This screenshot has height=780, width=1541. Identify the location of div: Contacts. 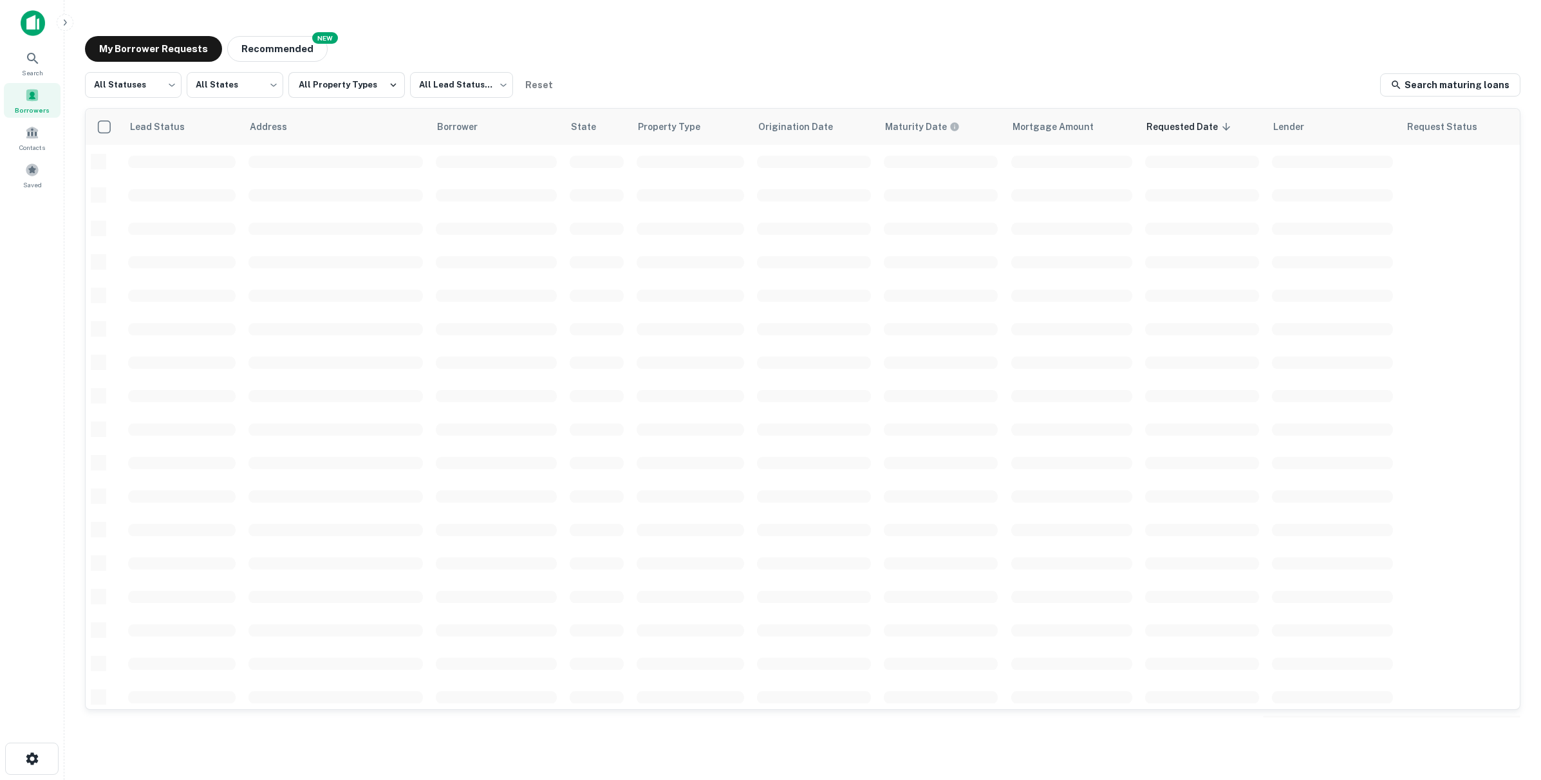
(32, 138).